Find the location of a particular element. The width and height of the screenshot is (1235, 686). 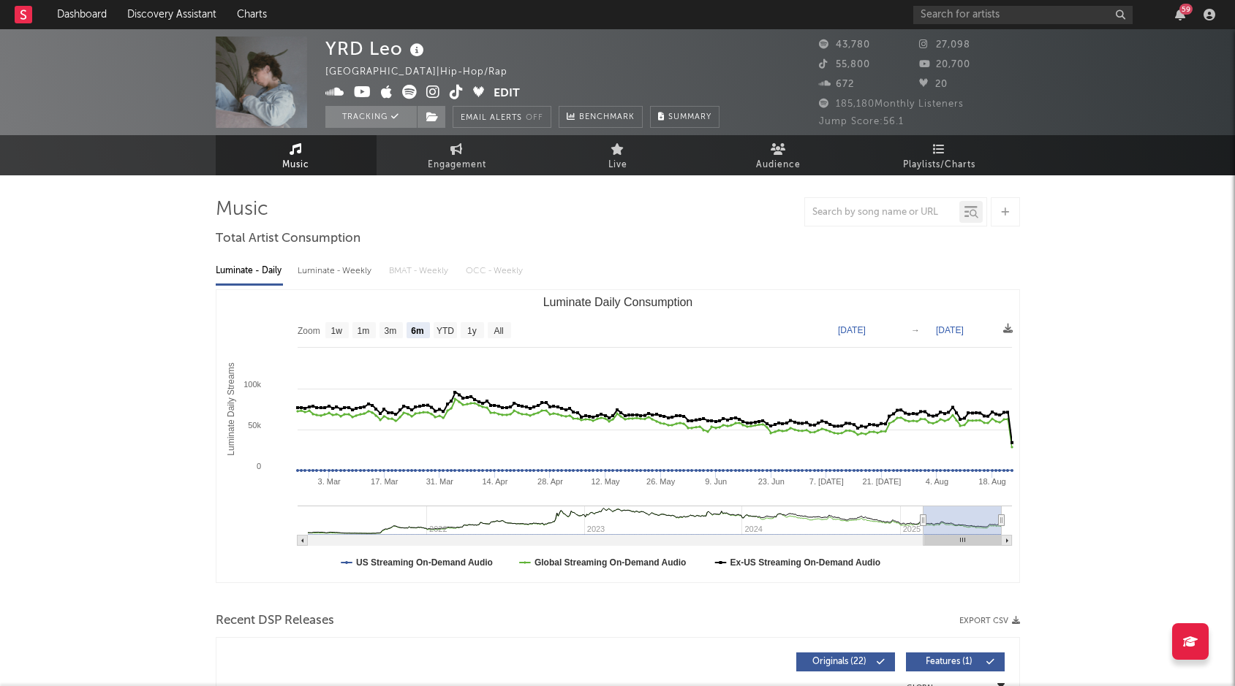

text: 6m is located at coordinates (417, 331).